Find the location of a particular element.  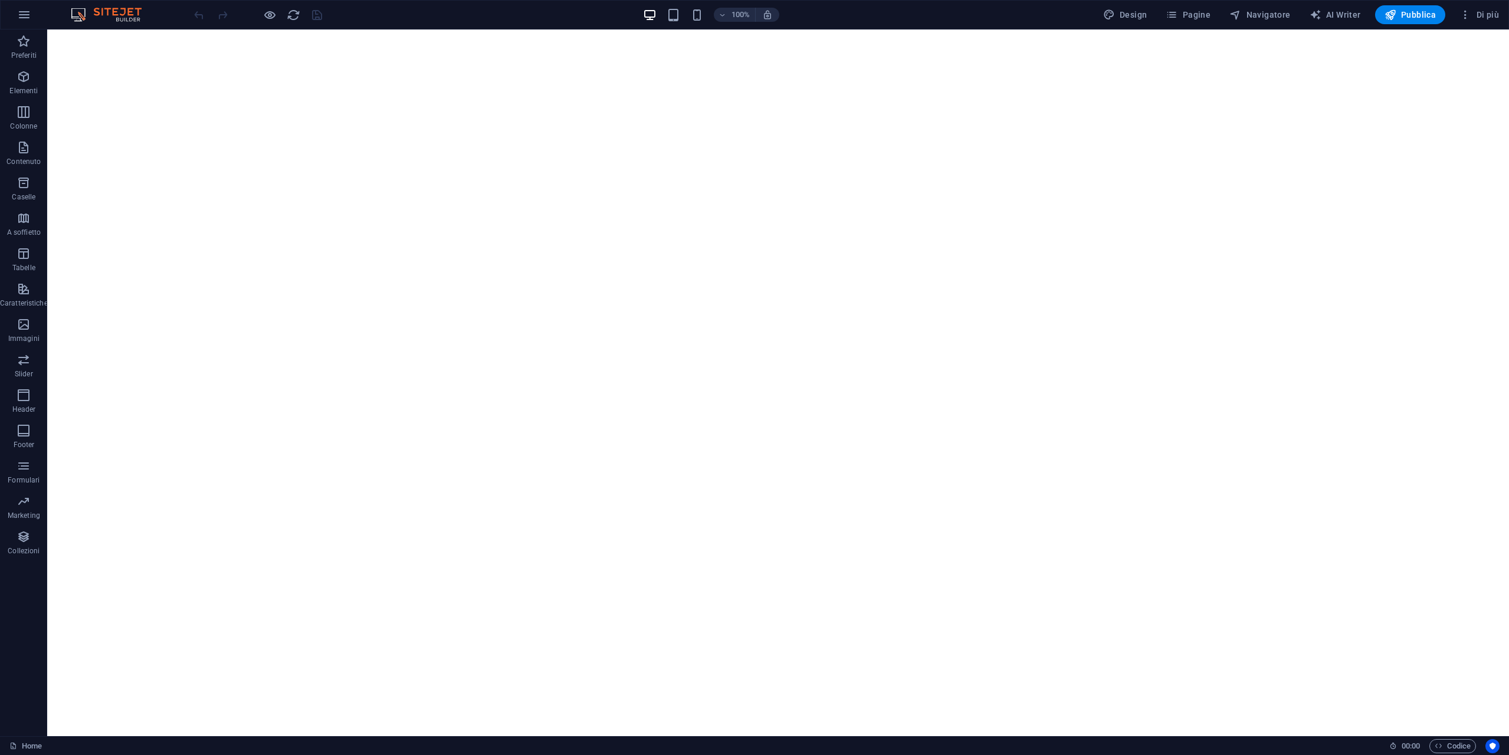

h6: 100% is located at coordinates (741, 15).